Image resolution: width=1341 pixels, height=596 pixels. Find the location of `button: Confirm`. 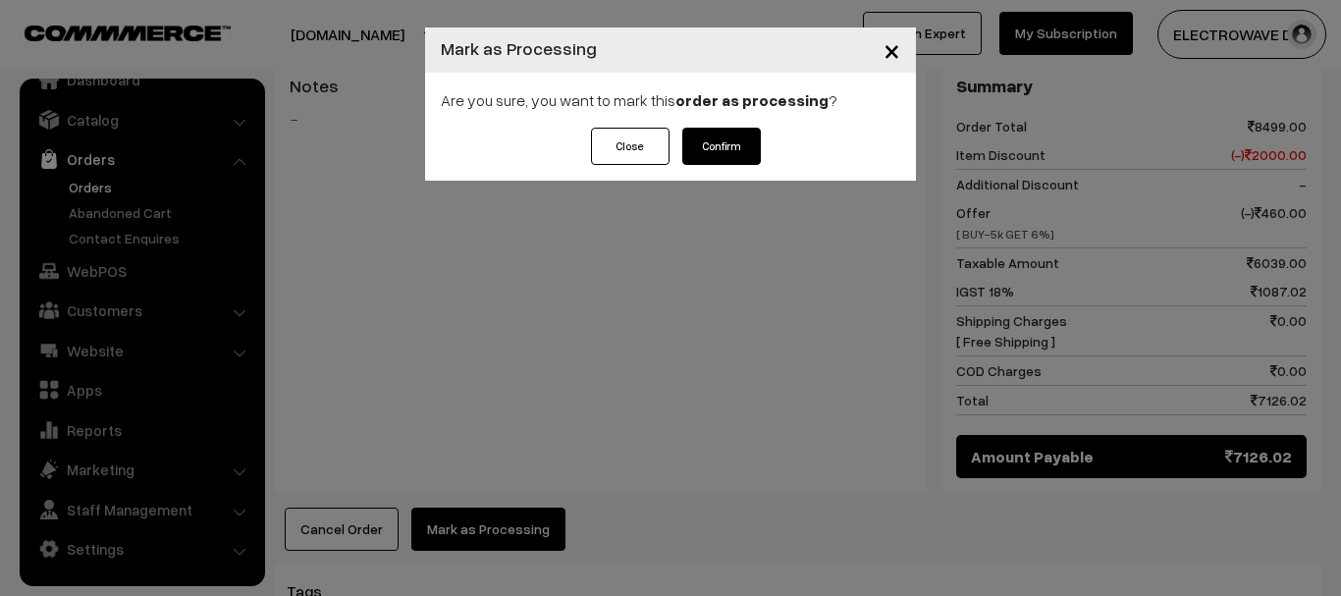

button: Confirm is located at coordinates (721, 146).